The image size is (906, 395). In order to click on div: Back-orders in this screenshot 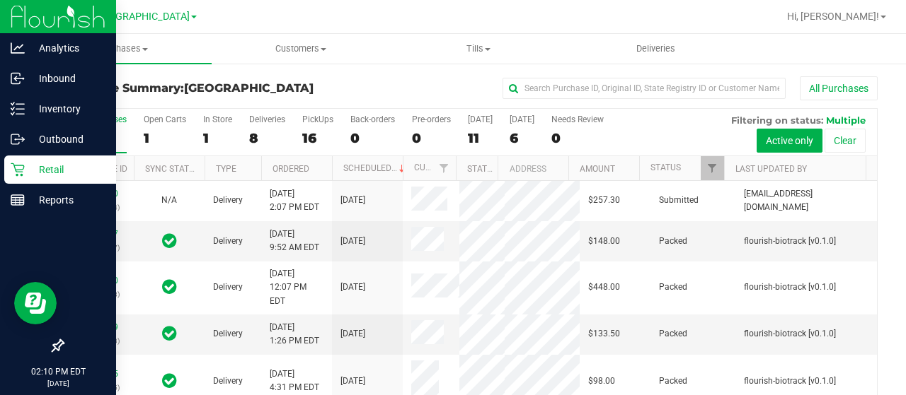, I will do `click(372, 120)`.